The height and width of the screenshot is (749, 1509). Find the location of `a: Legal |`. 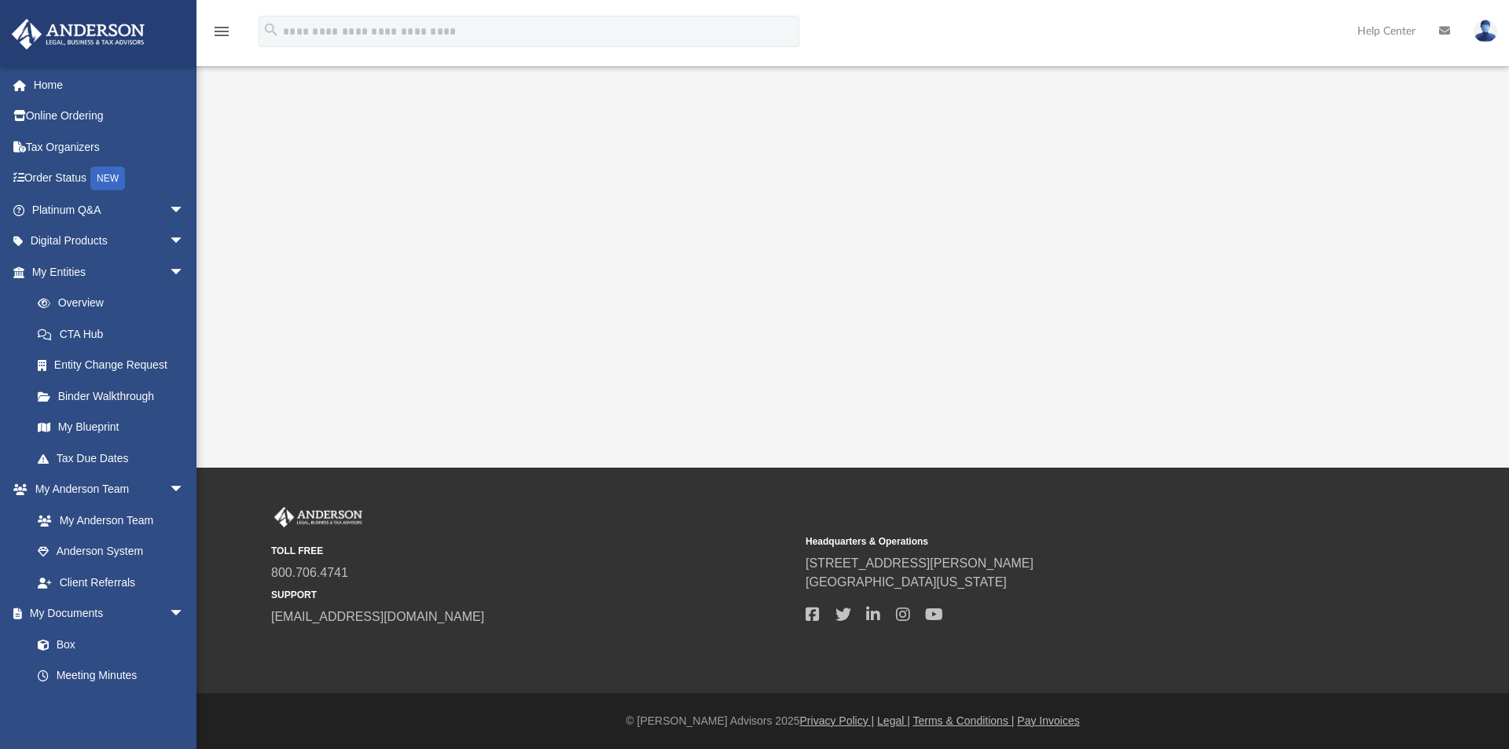

a: Legal | is located at coordinates (894, 721).